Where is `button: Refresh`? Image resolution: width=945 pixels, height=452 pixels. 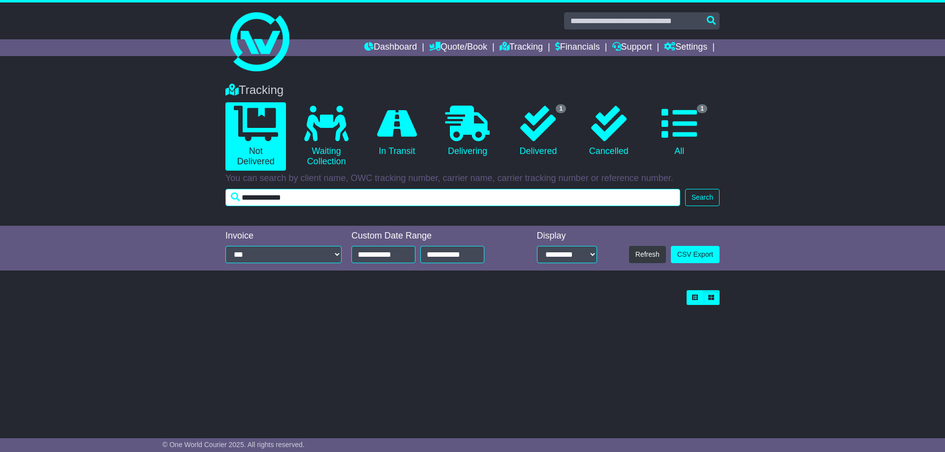 button: Refresh is located at coordinates (647, 254).